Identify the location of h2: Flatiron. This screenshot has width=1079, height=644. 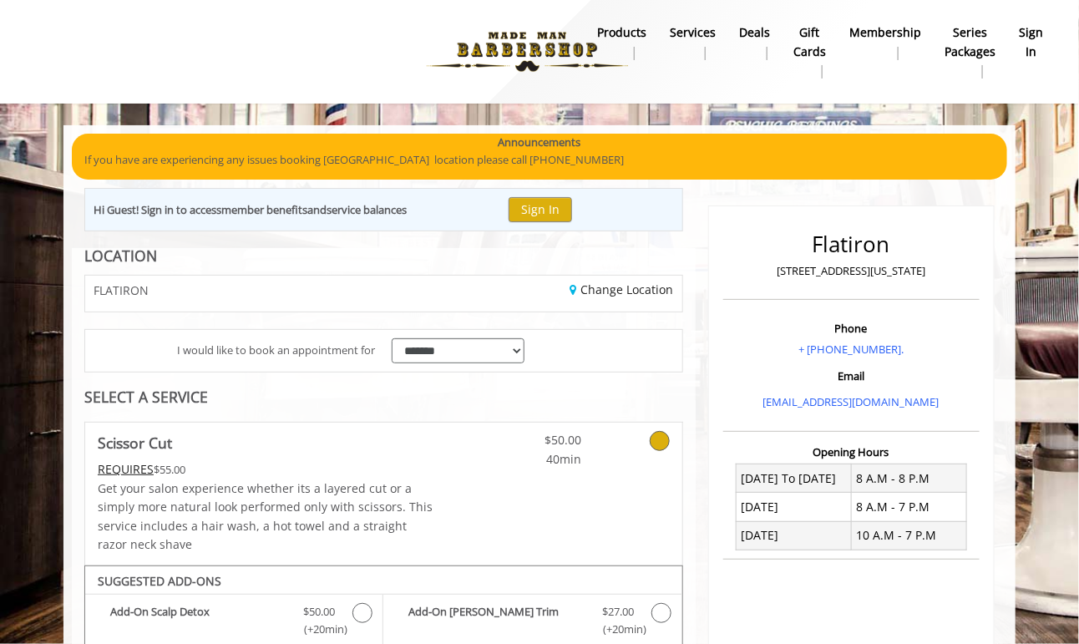
(851, 244).